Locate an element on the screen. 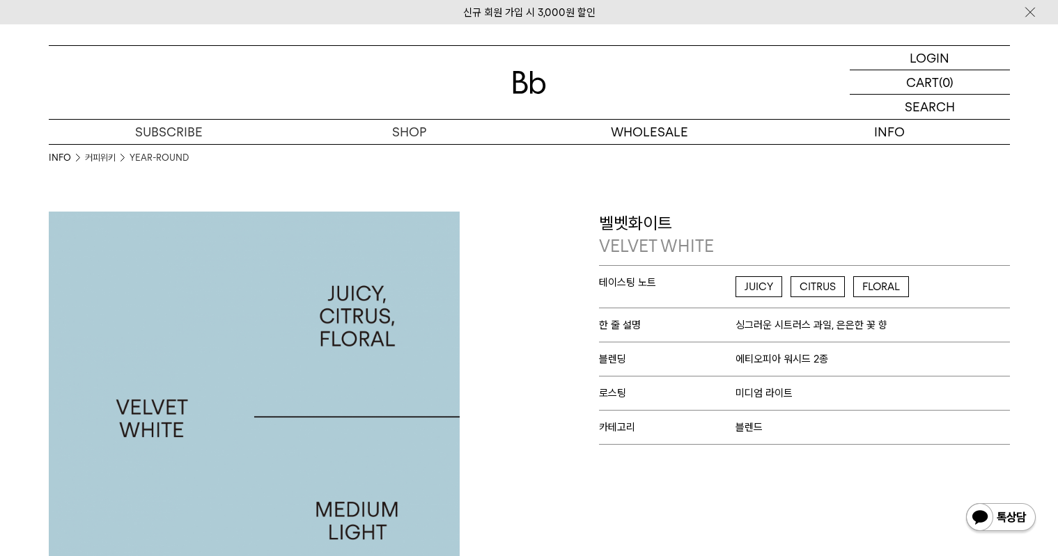 The height and width of the screenshot is (556, 1058). p: SEARCH is located at coordinates (930, 107).